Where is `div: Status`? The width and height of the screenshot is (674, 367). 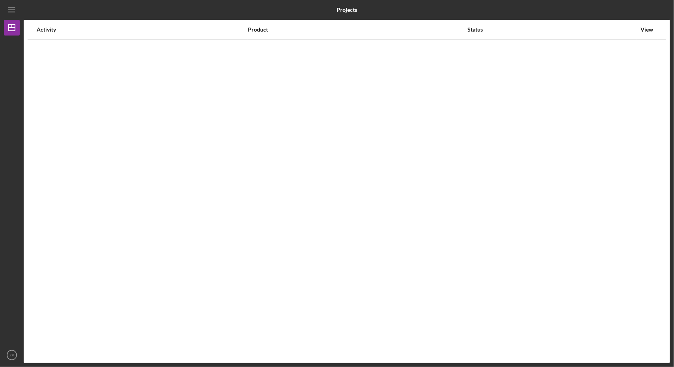
div: Status is located at coordinates (552, 30).